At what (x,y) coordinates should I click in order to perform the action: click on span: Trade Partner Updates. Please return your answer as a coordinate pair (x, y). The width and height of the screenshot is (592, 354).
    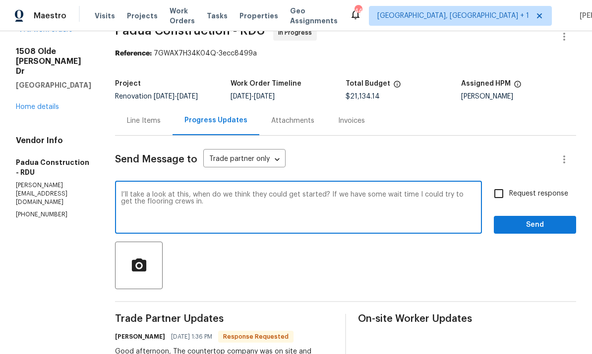
    Looking at the image, I should click on (224, 319).